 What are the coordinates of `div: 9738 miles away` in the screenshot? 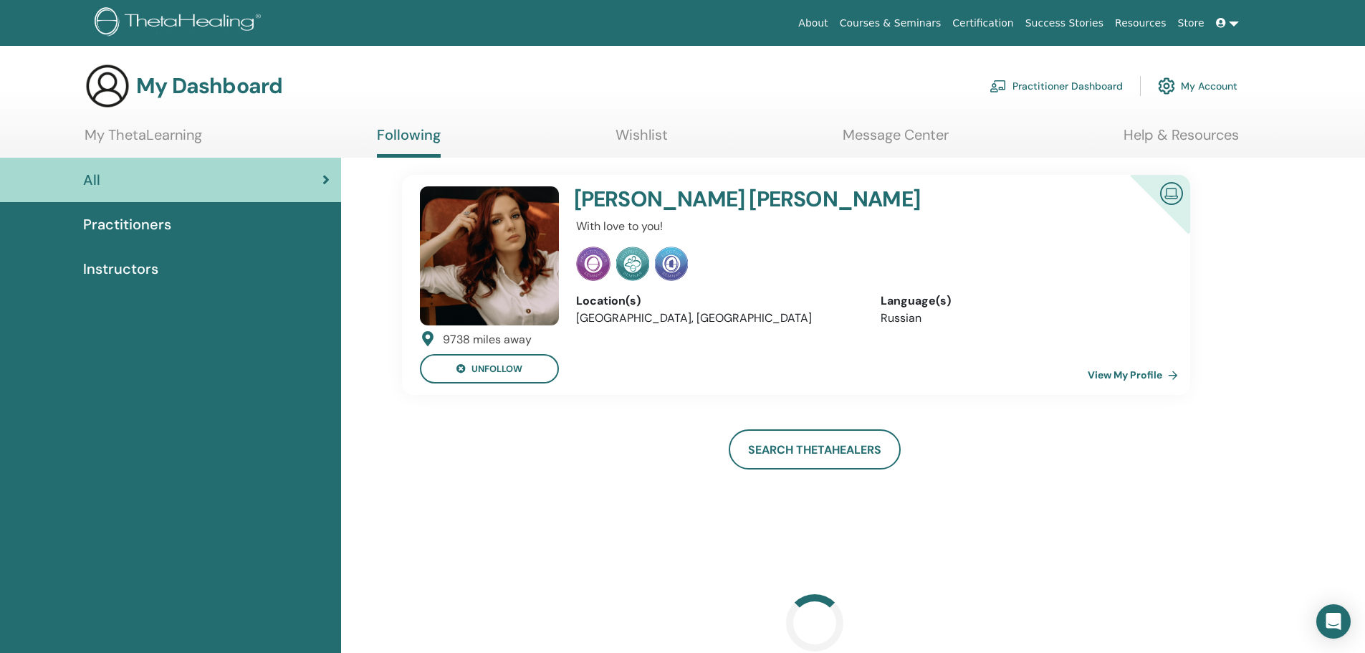 It's located at (487, 340).